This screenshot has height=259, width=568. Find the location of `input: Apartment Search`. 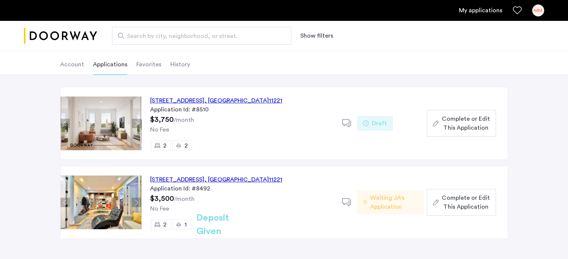

input: Apartment Search is located at coordinates (202, 36).